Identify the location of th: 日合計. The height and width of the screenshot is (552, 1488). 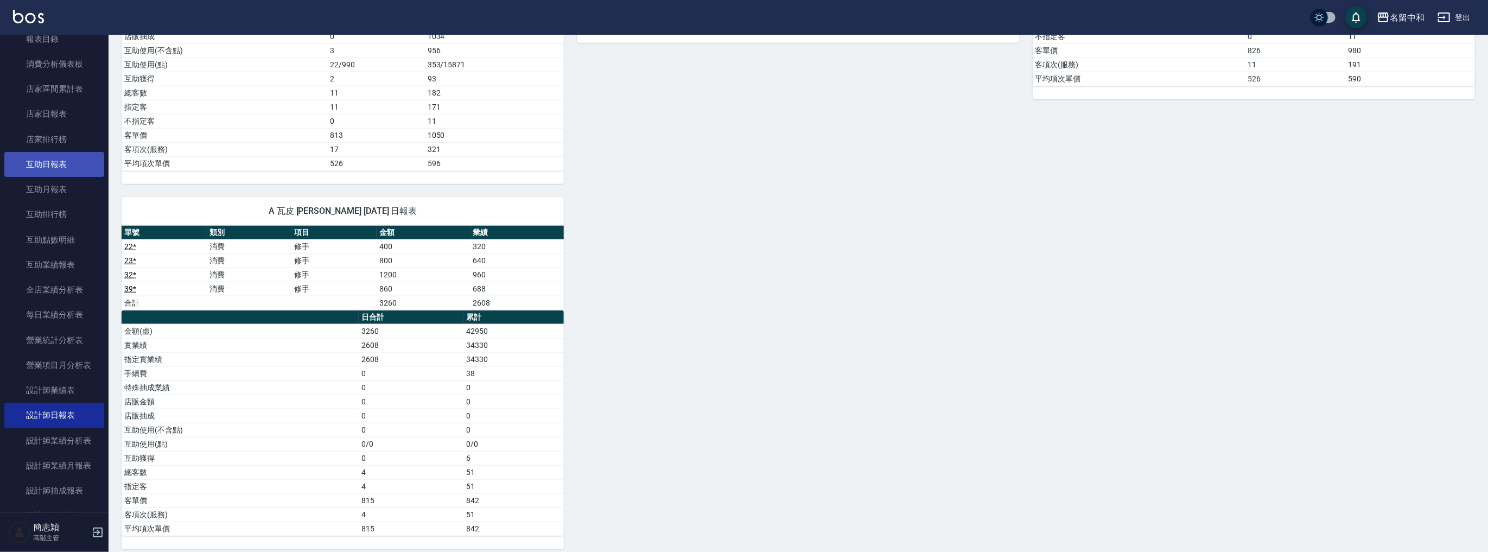
(411, 318).